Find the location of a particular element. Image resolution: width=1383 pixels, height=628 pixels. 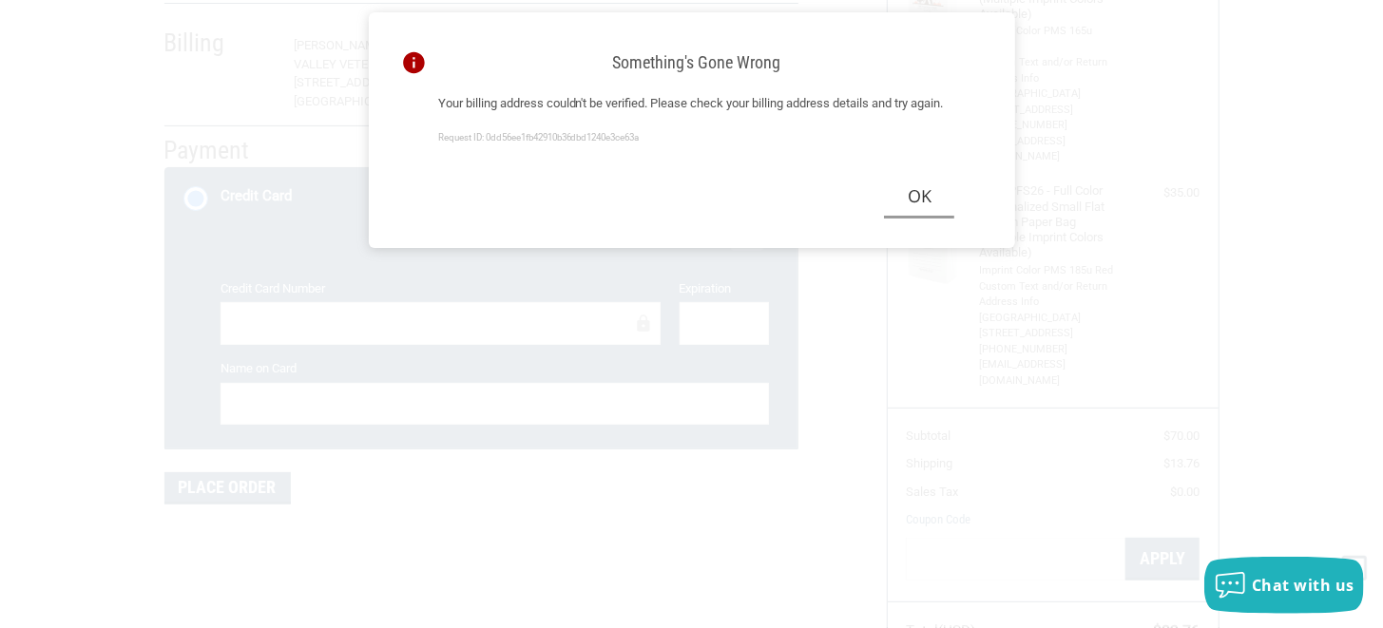

button: Ok is located at coordinates (919, 196).